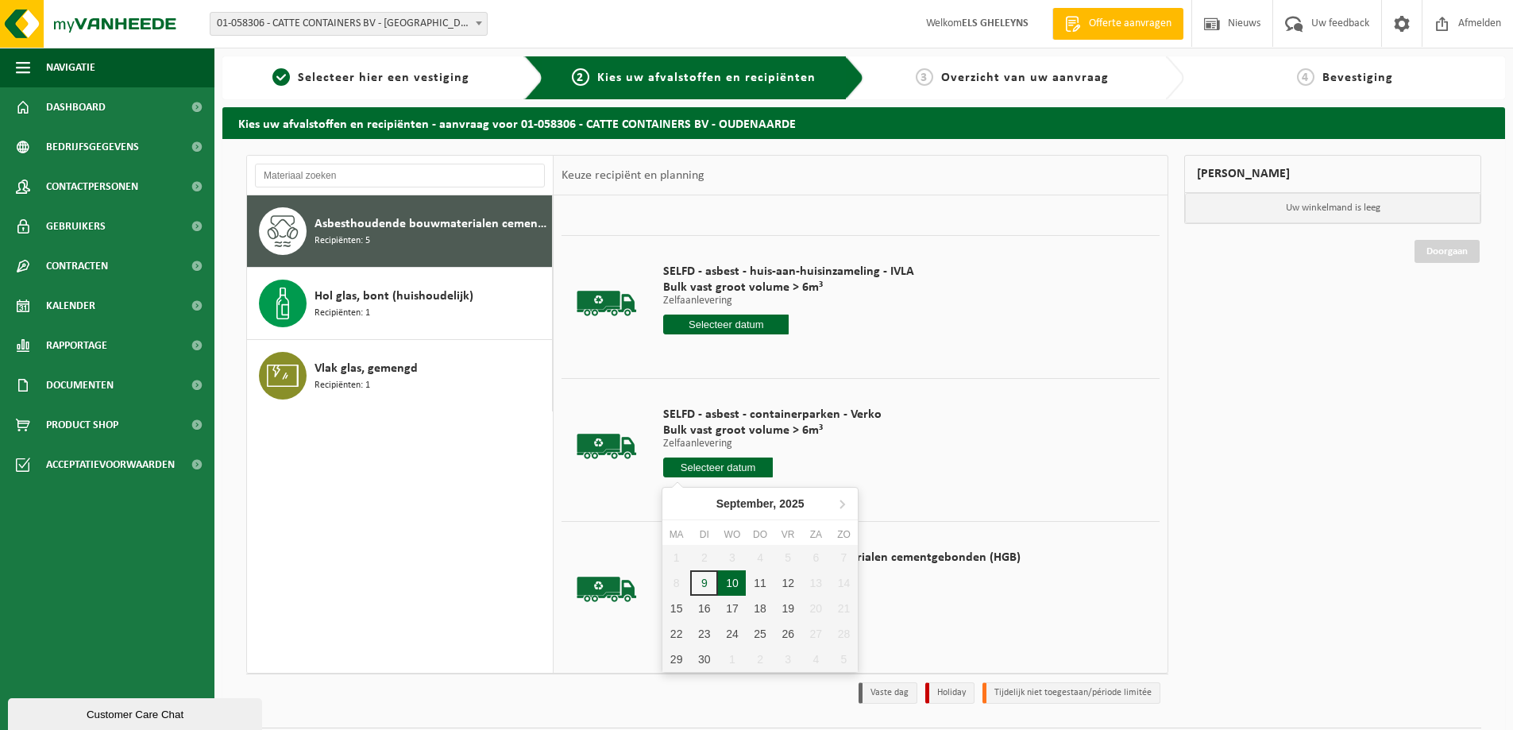  What do you see at coordinates (371, 78) in the screenshot?
I see `a: 1Selecteer hier een vestiging` at bounding box center [371, 78].